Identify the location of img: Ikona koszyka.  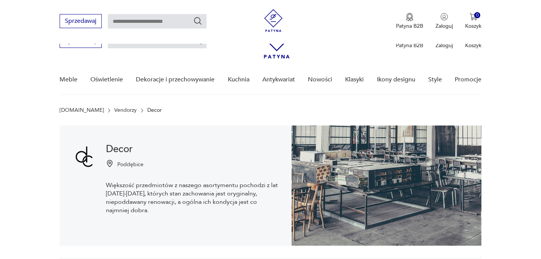
(473, 17).